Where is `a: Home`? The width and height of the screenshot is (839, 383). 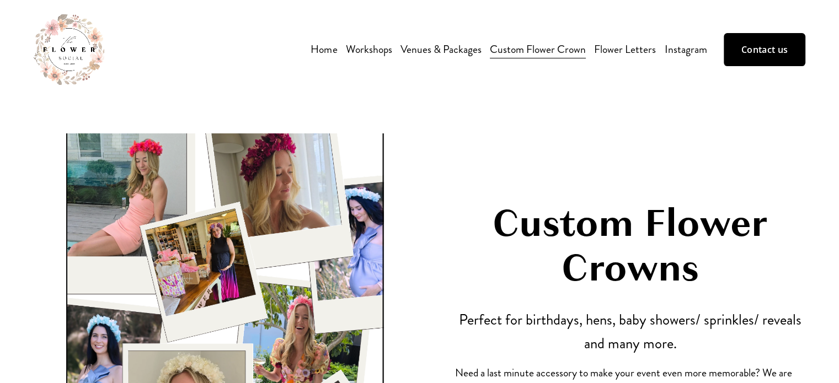 a: Home is located at coordinates (324, 49).